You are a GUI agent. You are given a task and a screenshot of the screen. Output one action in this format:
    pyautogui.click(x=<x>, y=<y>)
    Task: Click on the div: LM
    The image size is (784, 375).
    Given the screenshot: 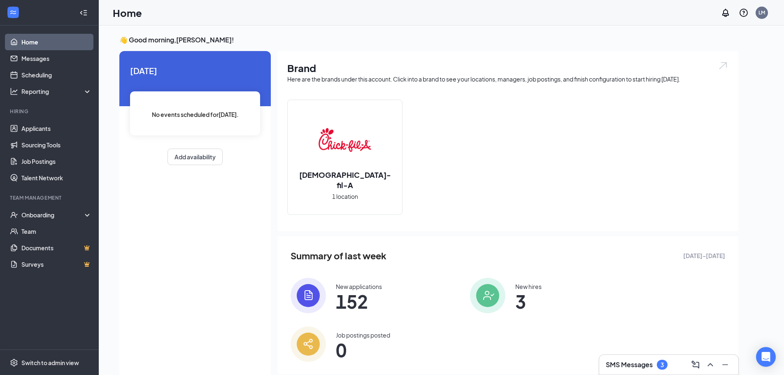 What is the action you would take?
    pyautogui.click(x=761, y=12)
    